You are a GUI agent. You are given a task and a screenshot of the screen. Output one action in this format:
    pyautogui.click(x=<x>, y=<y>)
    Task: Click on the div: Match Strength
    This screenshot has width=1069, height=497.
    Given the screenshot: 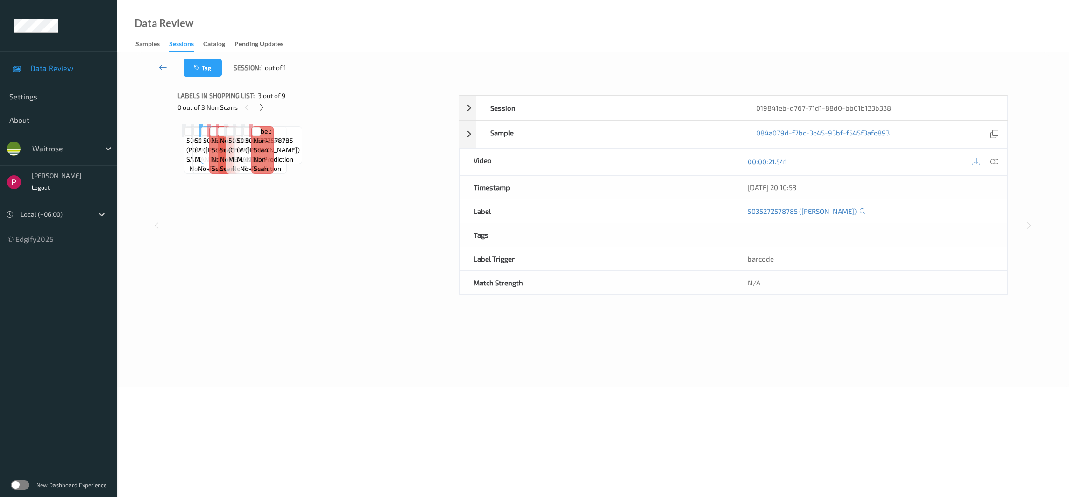 What is the action you would take?
    pyautogui.click(x=596, y=282)
    